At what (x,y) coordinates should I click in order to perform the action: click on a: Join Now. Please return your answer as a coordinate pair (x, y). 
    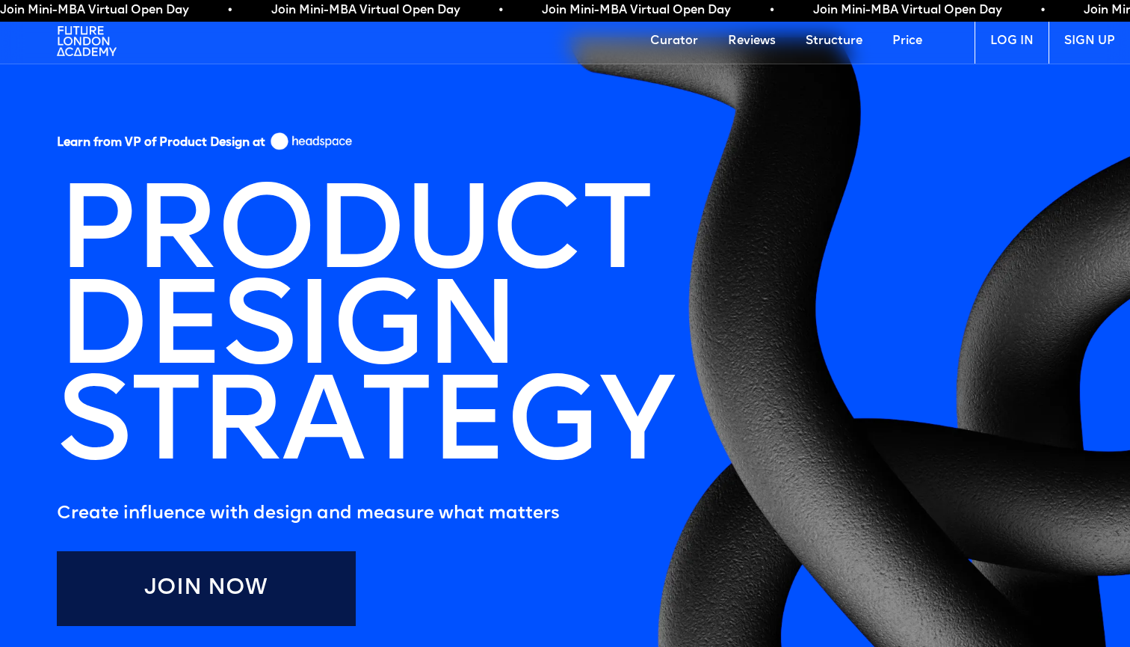
    Looking at the image, I should click on (206, 588).